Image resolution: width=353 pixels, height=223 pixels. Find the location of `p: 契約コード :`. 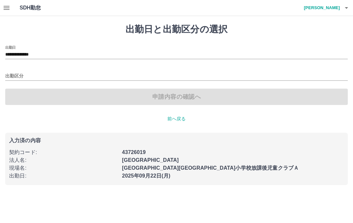

p: 契約コード : is located at coordinates (63, 152).